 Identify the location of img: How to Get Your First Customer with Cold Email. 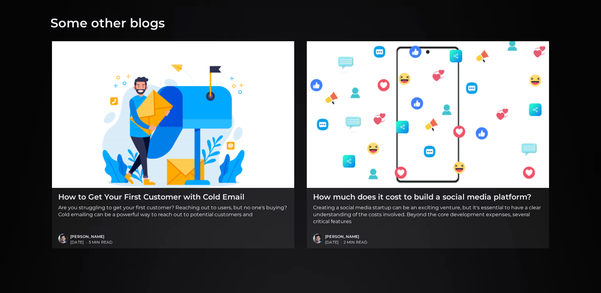
(173, 115).